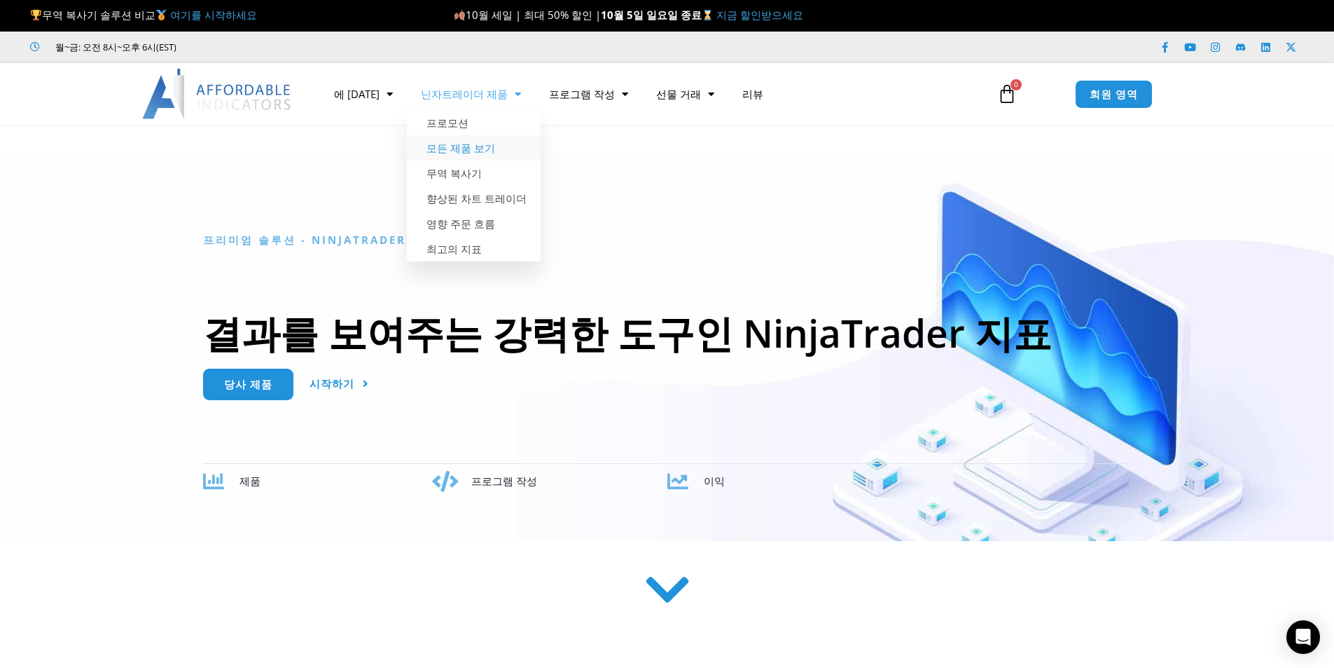 The image size is (1334, 668). Describe the element at coordinates (474, 148) in the screenshot. I see `a: 모든 제품 보기` at that location.